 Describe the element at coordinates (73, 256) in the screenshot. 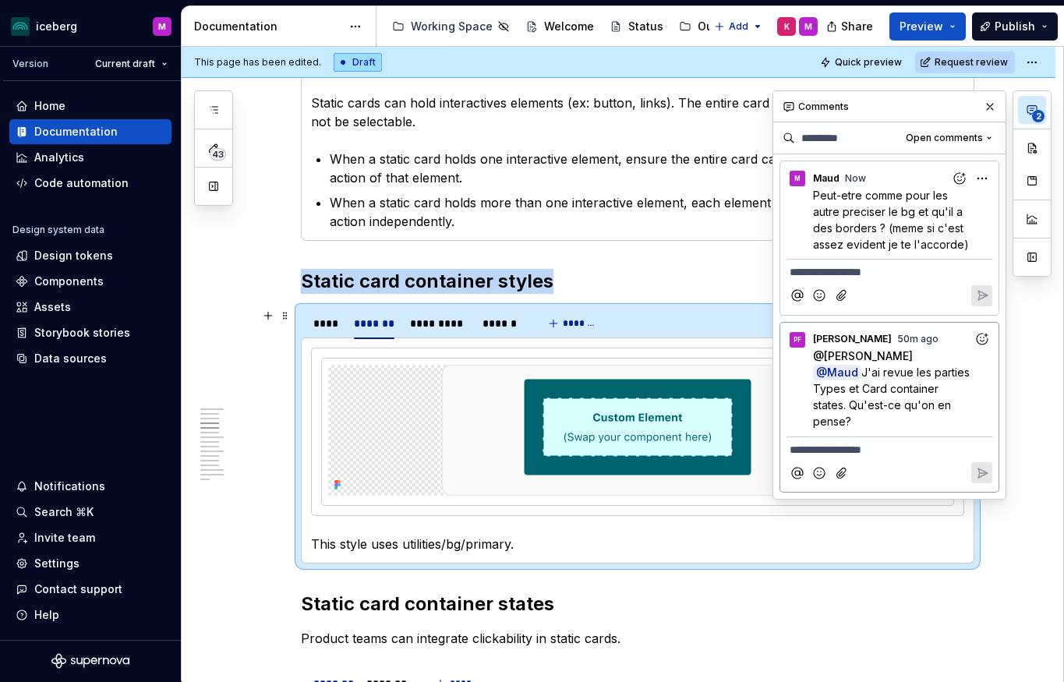

I see `div: Design tokens` at that location.